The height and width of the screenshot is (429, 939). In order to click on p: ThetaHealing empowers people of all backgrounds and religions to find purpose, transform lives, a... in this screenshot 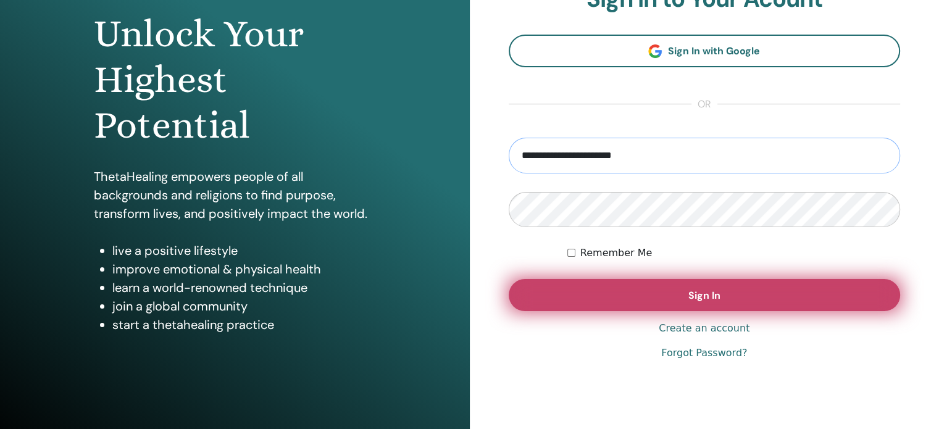, I will do `click(234, 195)`.